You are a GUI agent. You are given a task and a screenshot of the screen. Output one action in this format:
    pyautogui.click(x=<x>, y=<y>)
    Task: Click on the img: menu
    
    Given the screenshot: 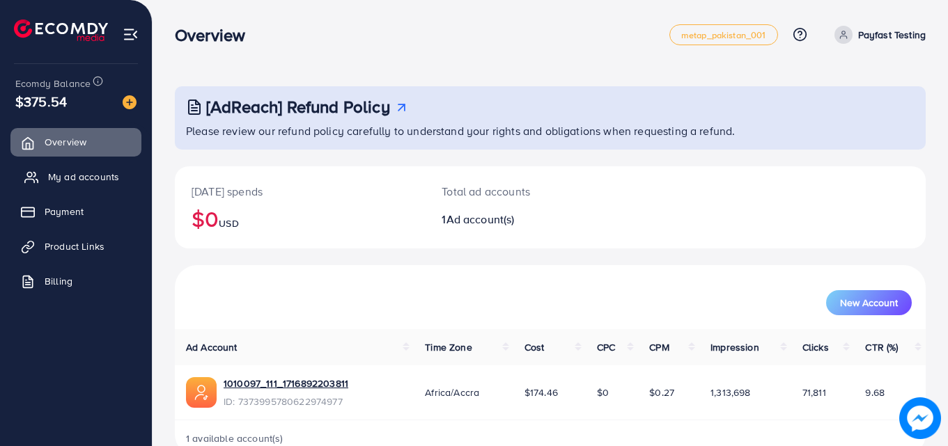 What is the action you would take?
    pyautogui.click(x=130, y=34)
    